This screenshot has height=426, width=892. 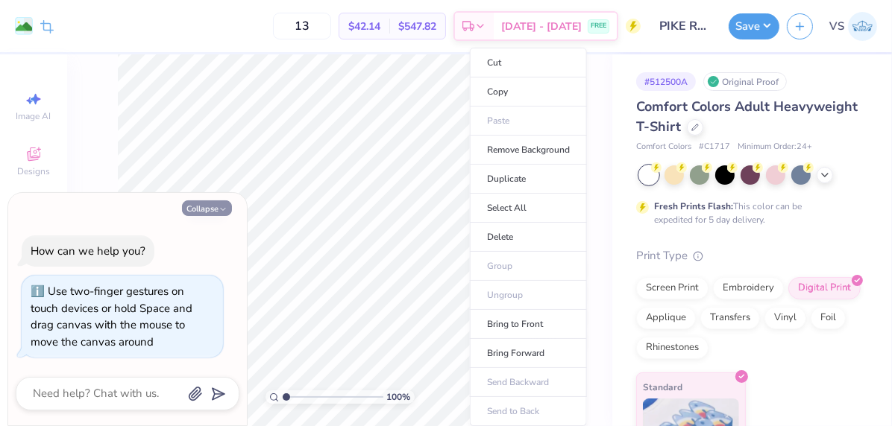 I want to click on div: Vinyl, so click(x=785, y=318).